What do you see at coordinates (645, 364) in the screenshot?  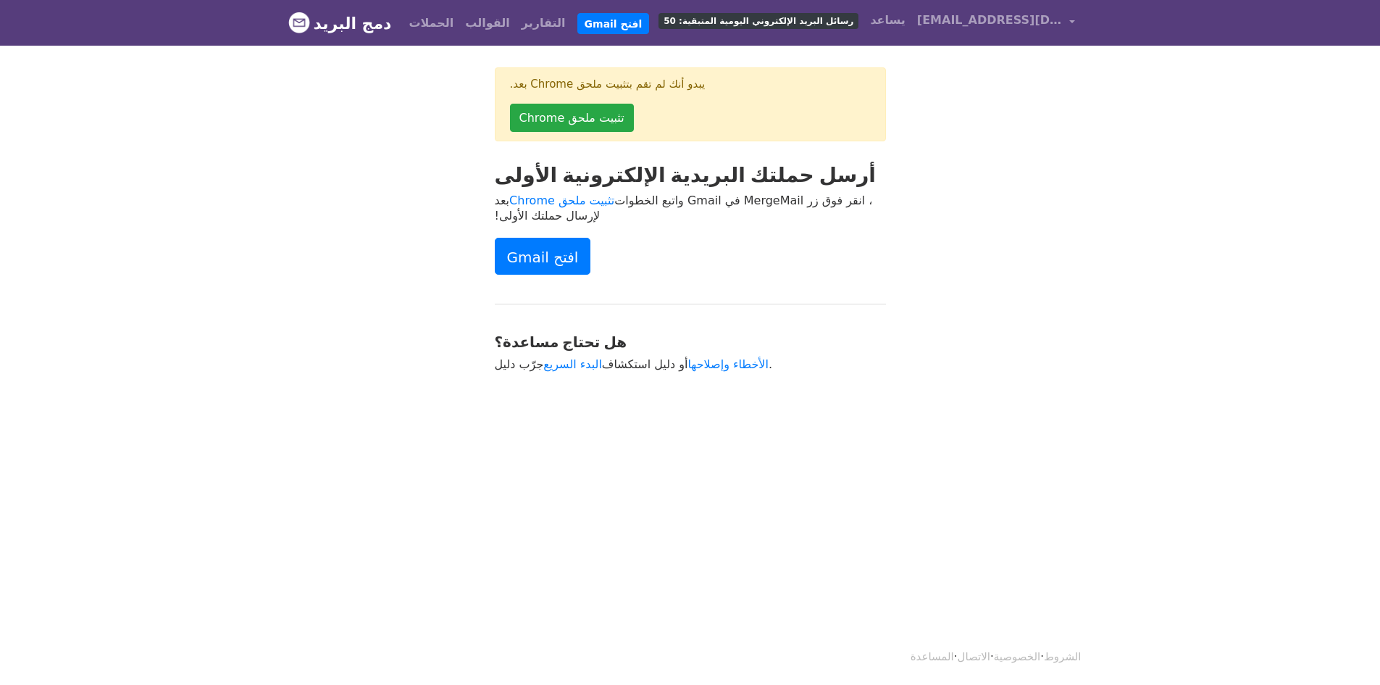 I see `font: أو دليل استكشاف` at bounding box center [645, 364].